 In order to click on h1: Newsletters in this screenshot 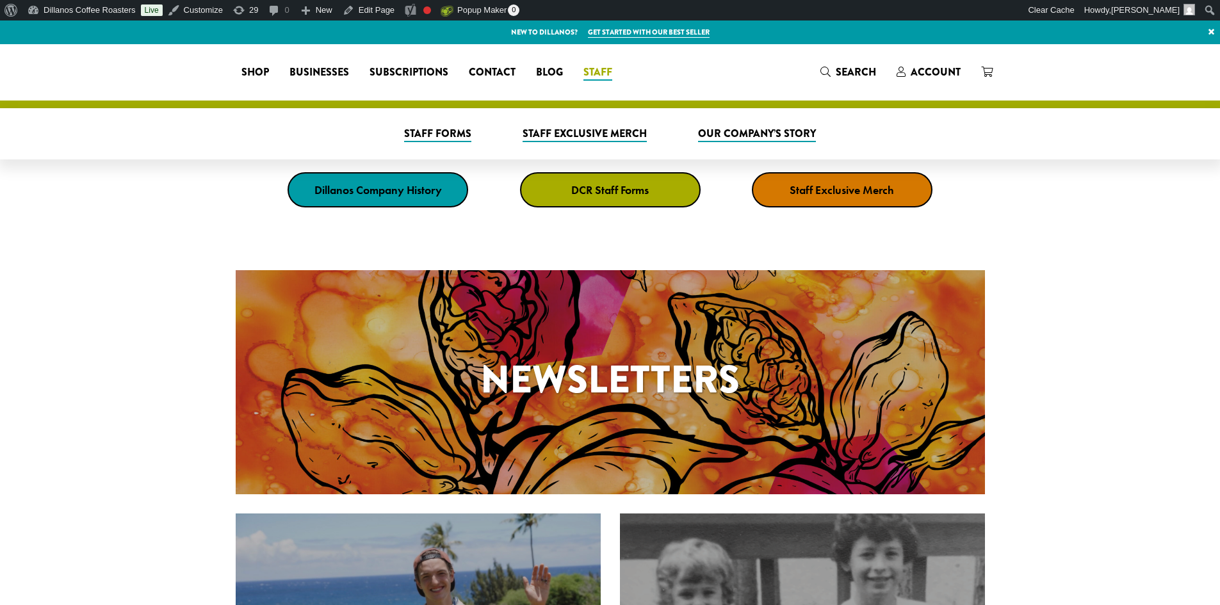, I will do `click(610, 380)`.